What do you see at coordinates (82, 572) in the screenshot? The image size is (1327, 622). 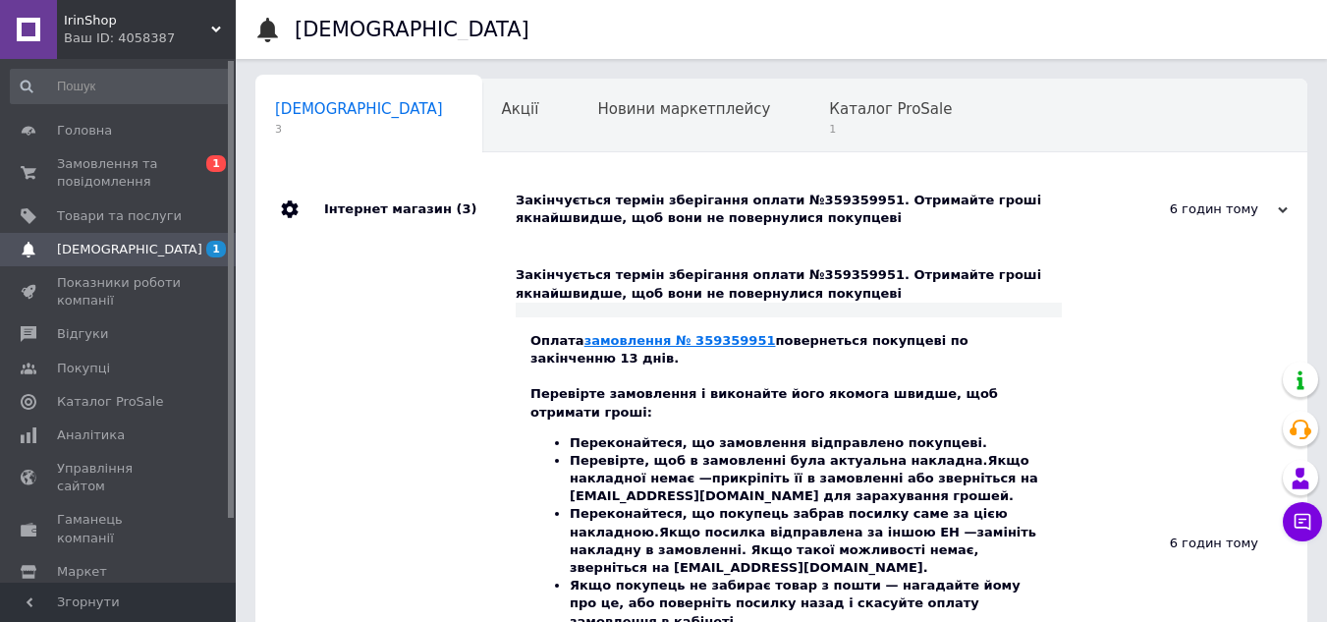 I see `span: Маркет` at bounding box center [82, 572].